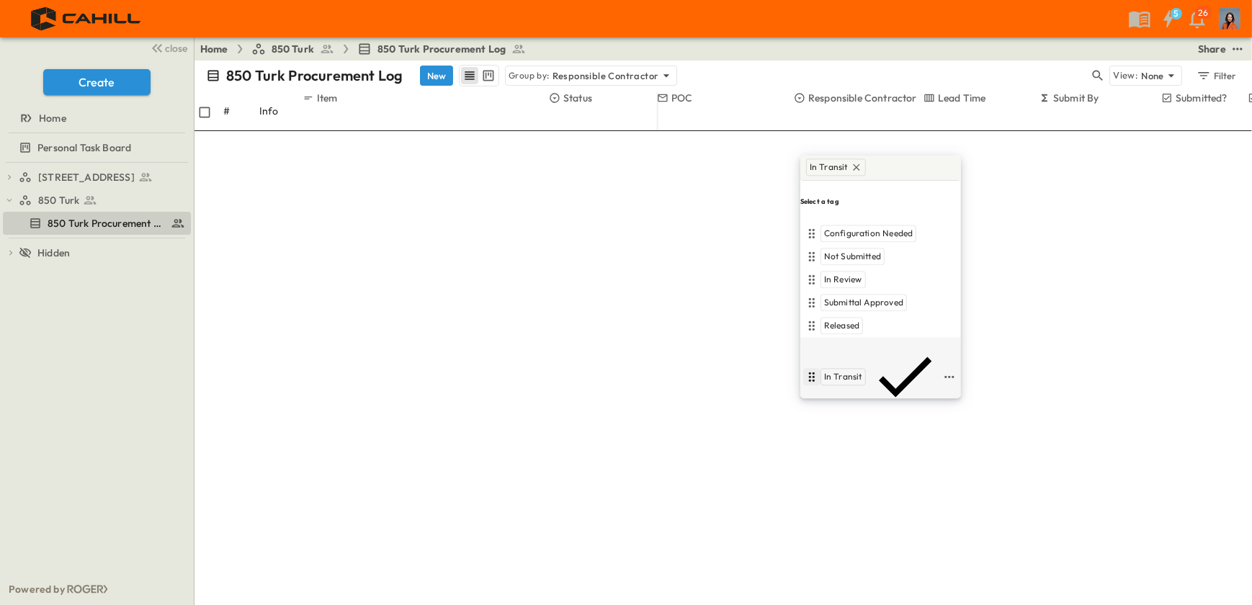  Describe the element at coordinates (1153, 76) in the screenshot. I see `p: None` at that location.